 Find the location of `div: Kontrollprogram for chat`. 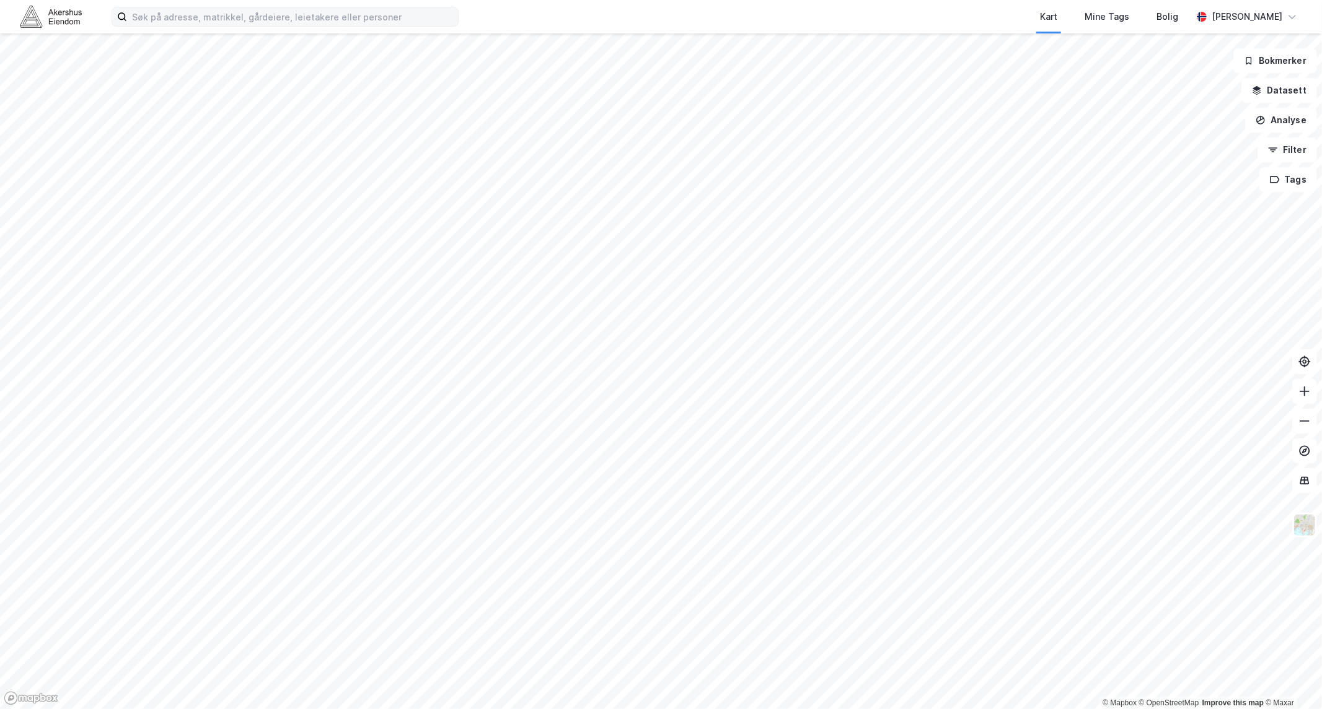

div: Kontrollprogram for chat is located at coordinates (1291, 680).